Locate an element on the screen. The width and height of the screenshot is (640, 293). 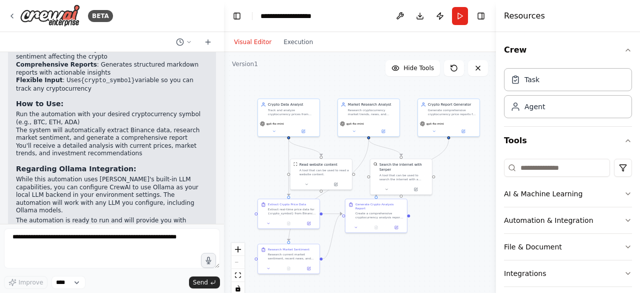
button: Visual Editor is located at coordinates (253, 42).